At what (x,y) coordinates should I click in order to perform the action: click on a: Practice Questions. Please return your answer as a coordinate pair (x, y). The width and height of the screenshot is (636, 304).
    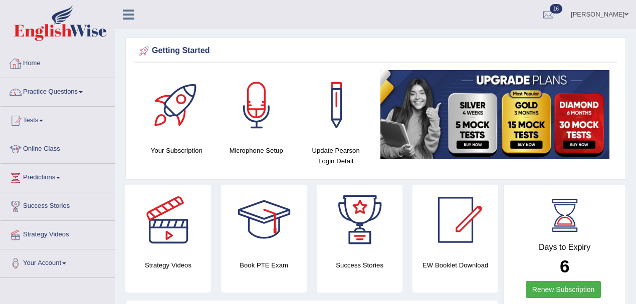
    Looking at the image, I should click on (58, 91).